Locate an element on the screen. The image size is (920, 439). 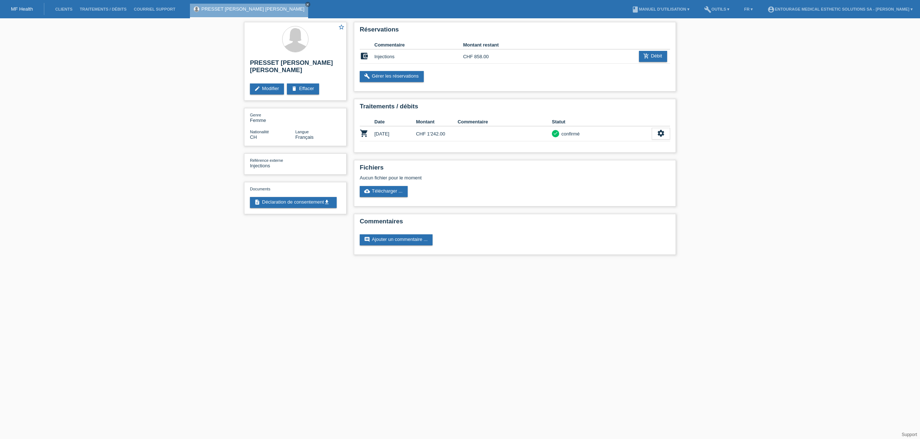
i: account_circle is located at coordinates (771, 10).